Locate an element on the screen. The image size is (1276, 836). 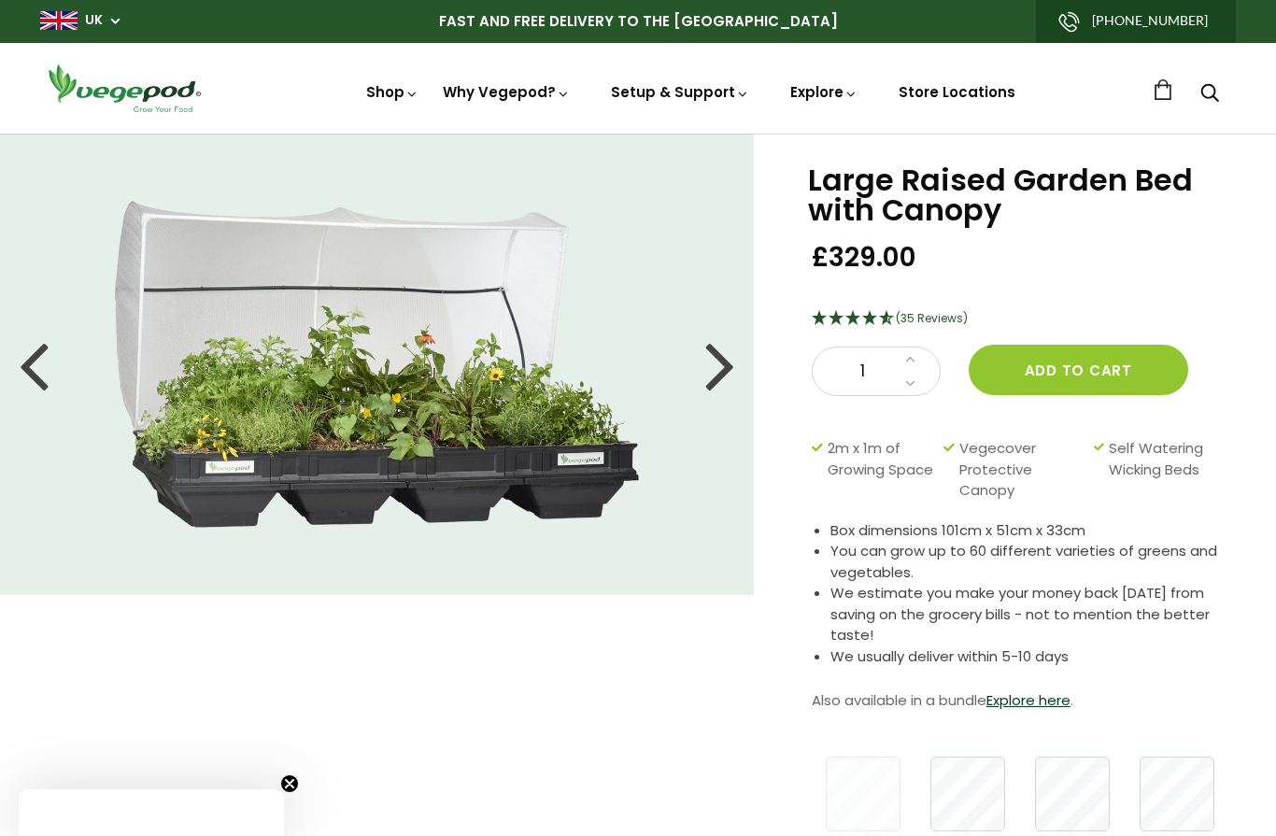
a: UK is located at coordinates (93, 21).